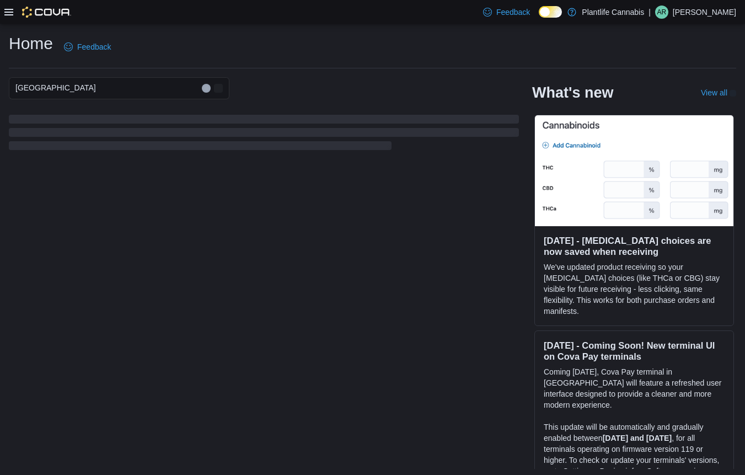  Describe the element at coordinates (572, 93) in the screenshot. I see `h2: What's new` at that location.